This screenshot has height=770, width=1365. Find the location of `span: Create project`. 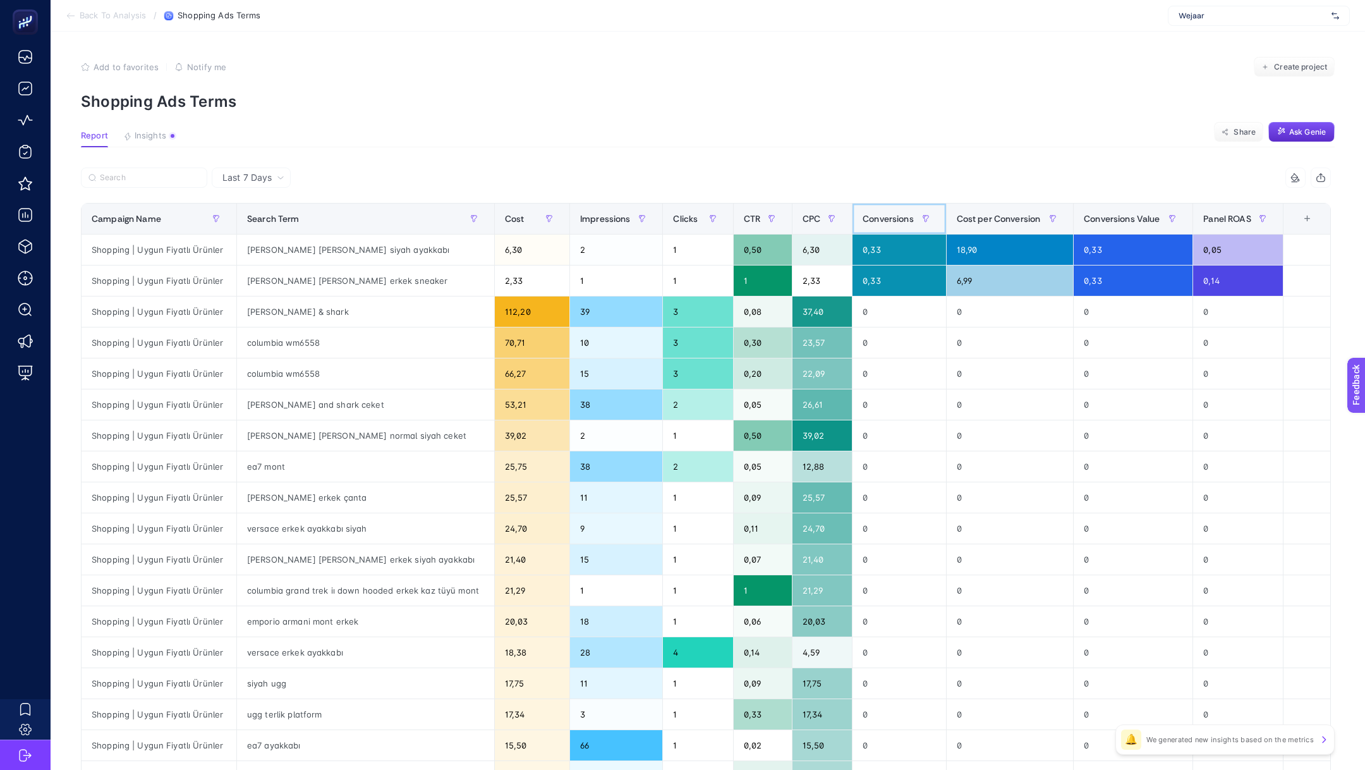

span: Create project is located at coordinates (1301, 67).